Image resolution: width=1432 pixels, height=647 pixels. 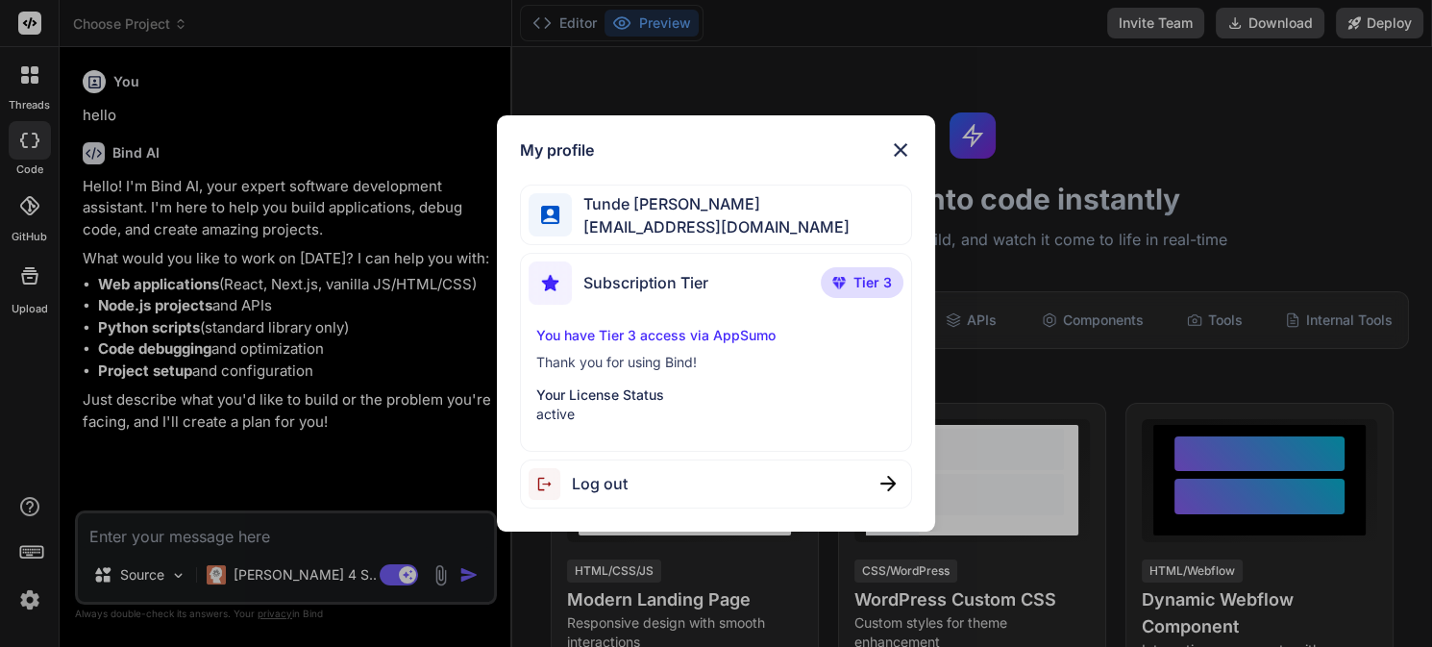 I want to click on h1: My profile, so click(x=556, y=150).